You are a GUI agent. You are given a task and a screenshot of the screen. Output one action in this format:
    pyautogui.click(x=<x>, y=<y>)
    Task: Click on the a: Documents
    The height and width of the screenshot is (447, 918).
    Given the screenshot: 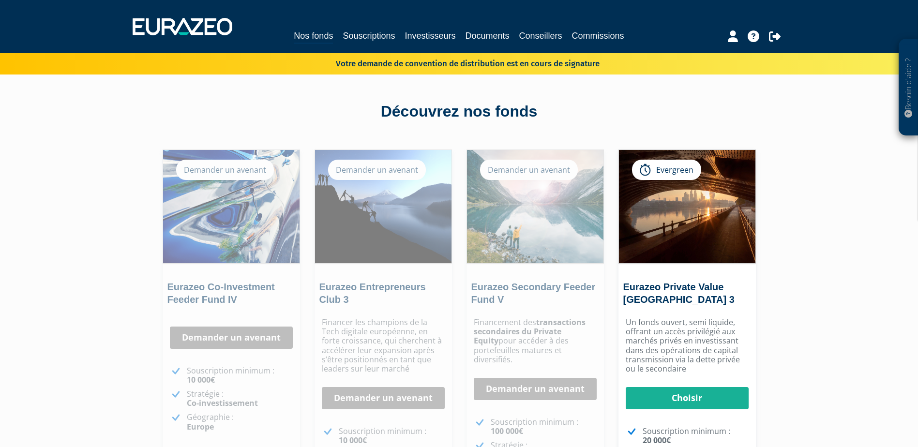 What is the action you would take?
    pyautogui.click(x=488, y=36)
    